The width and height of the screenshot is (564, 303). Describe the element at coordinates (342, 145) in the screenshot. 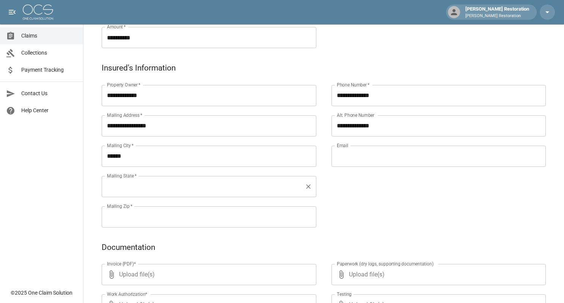

I see `label: Email` at that location.